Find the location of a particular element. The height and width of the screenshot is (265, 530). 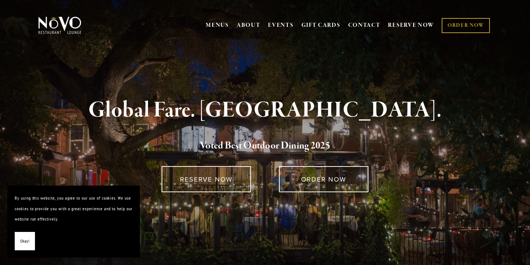

a: GIFT CARDS is located at coordinates (321, 25).